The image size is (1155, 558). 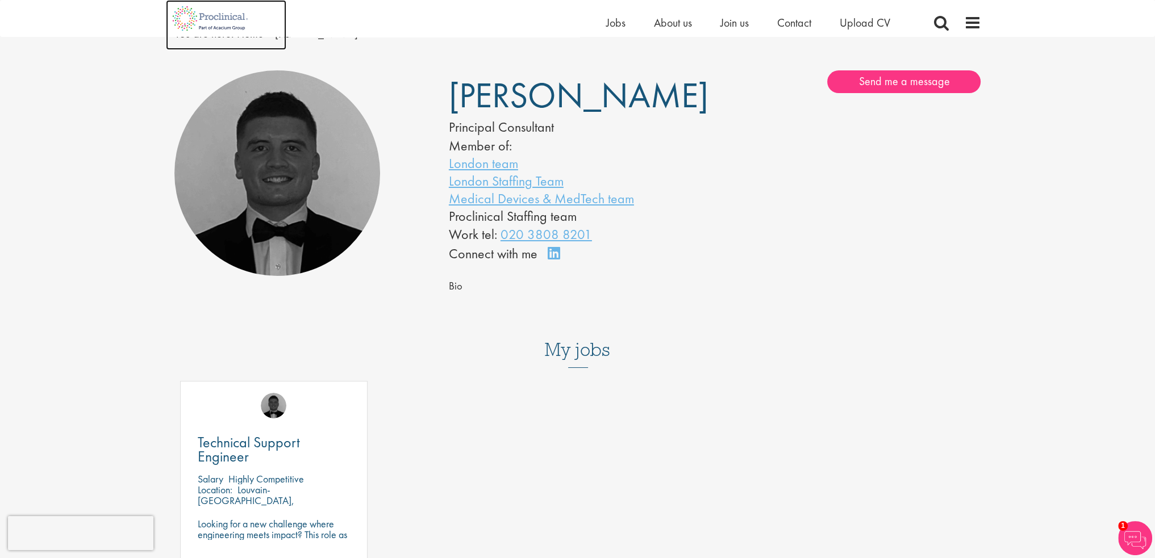 I want to click on a: Upload CV, so click(x=865, y=23).